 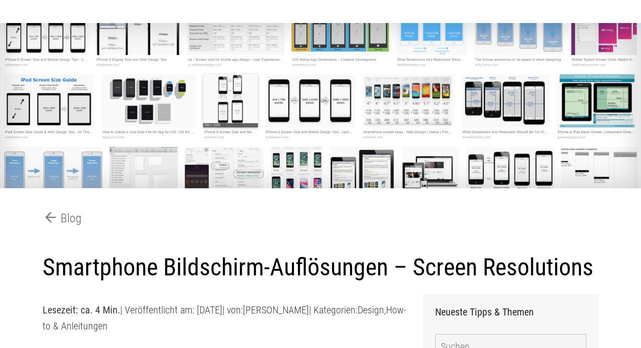 What do you see at coordinates (511, 312) in the screenshot?
I see `h3: Neueste Tipps & Themen` at bounding box center [511, 312].